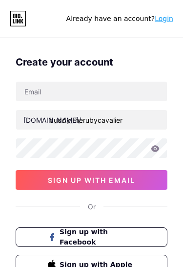 This screenshot has height=267, width=183. Describe the element at coordinates (91, 237) in the screenshot. I see `a: Sign up with Facebook` at that location.